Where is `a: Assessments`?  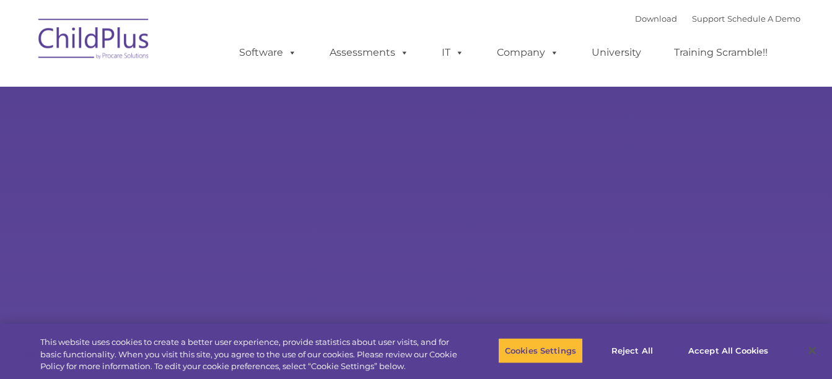 a: Assessments is located at coordinates (369, 53).